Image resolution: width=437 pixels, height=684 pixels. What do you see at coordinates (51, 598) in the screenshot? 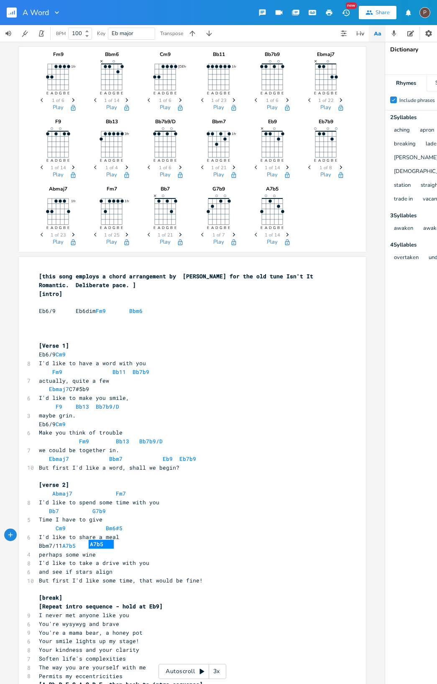
I see `span: [break]` at bounding box center [51, 598].